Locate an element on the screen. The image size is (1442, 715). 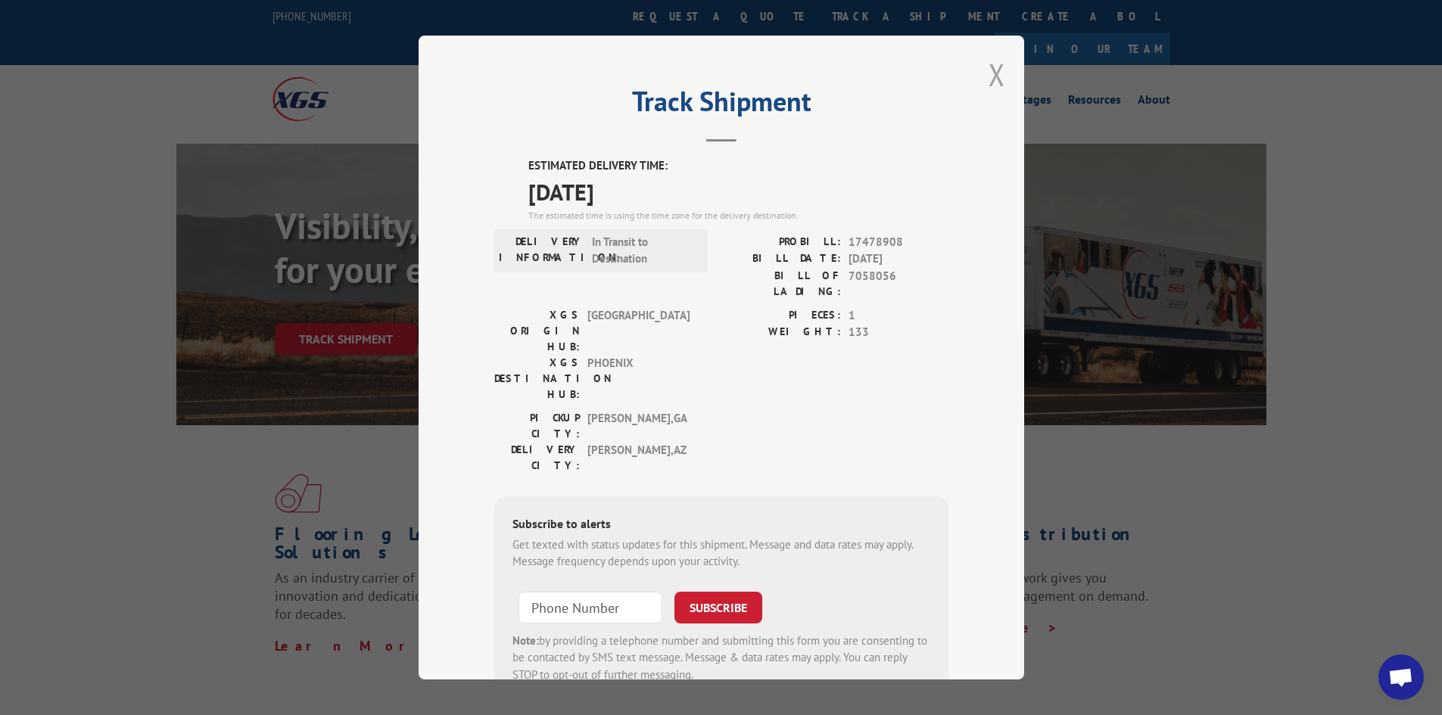
span: 7058056 is located at coordinates (898, 284).